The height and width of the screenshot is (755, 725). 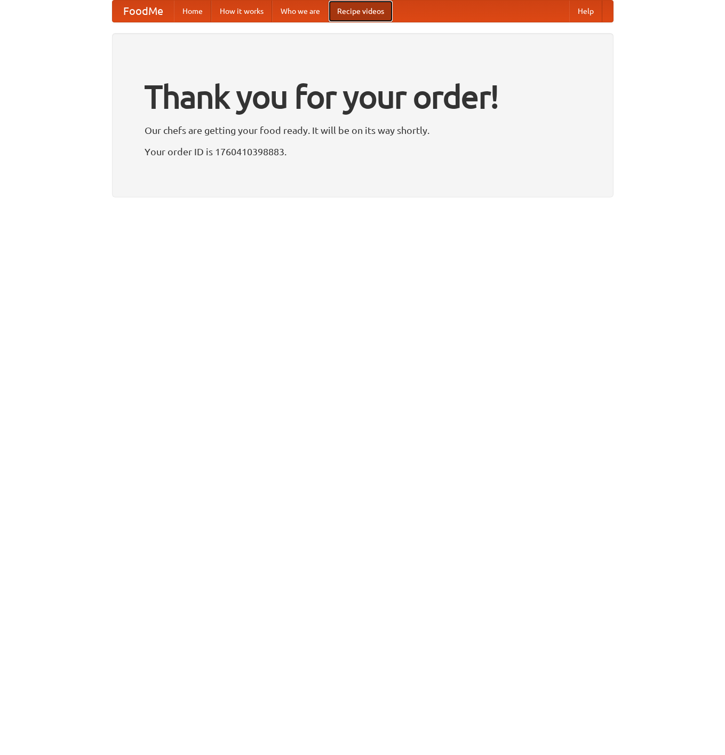 I want to click on h1: Thank you for your order!, so click(x=363, y=97).